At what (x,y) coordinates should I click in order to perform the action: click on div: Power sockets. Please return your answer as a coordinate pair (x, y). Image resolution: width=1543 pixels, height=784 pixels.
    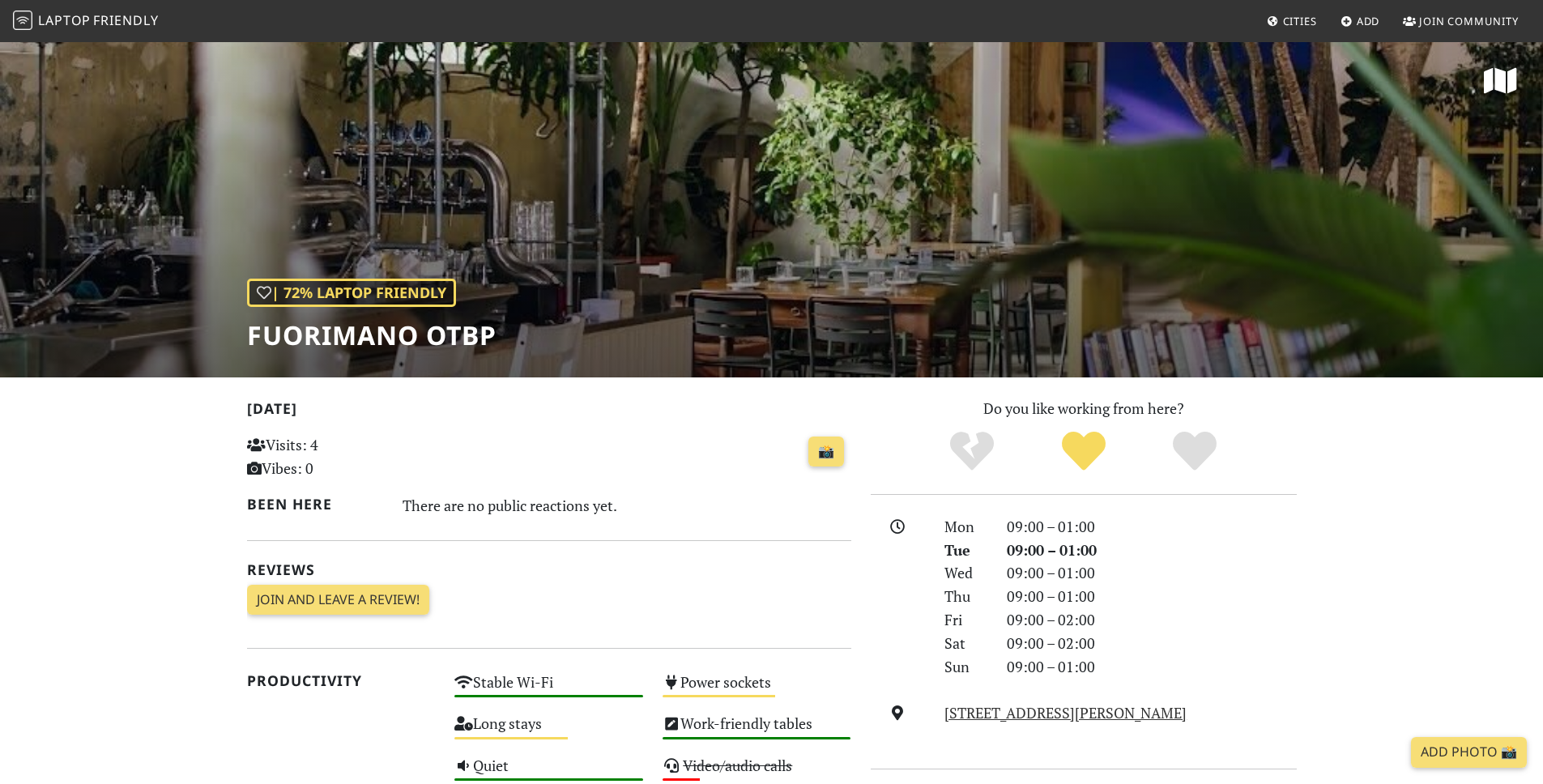
    Looking at the image, I should click on (757, 689).